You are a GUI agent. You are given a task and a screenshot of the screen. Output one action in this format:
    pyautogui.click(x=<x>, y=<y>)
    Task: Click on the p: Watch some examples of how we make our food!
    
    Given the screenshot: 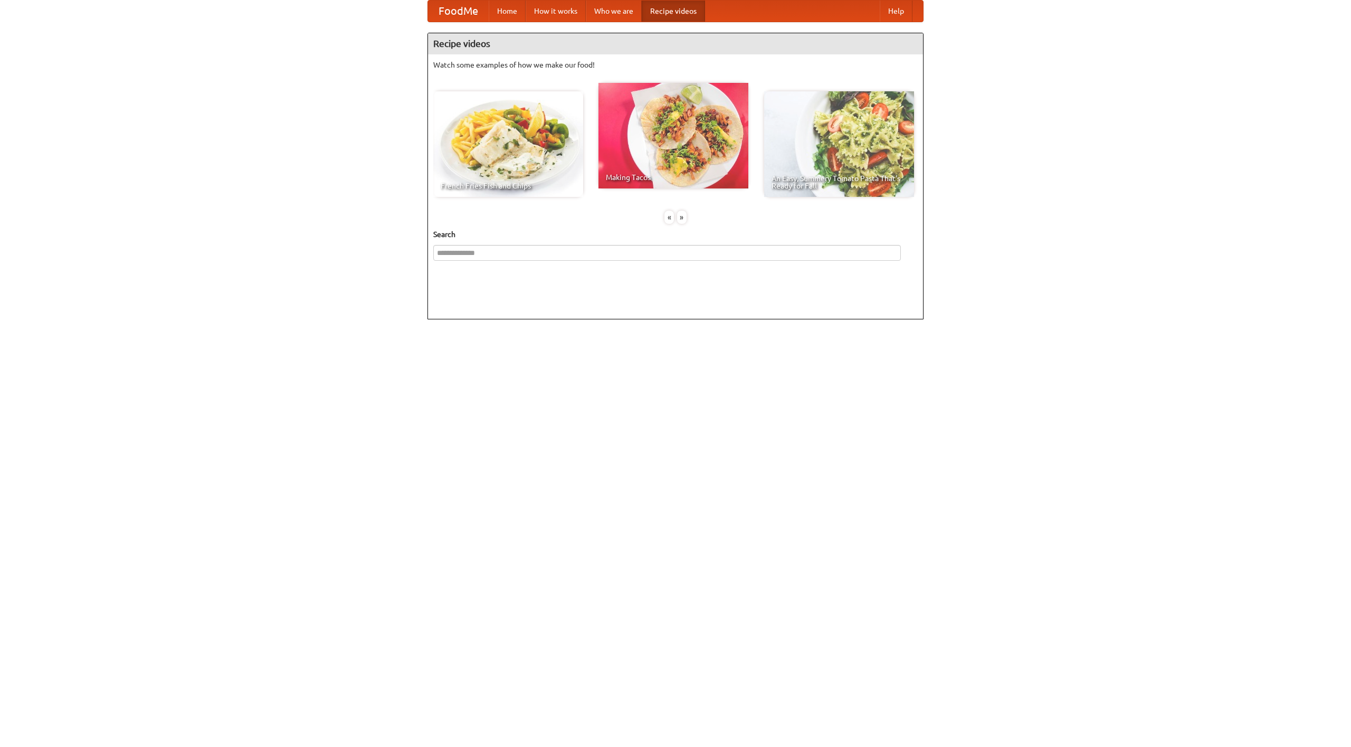 What is the action you would take?
    pyautogui.click(x=675, y=65)
    